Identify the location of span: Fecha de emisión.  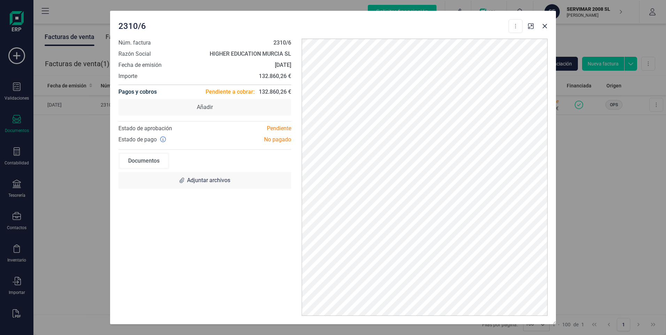
(140, 65).